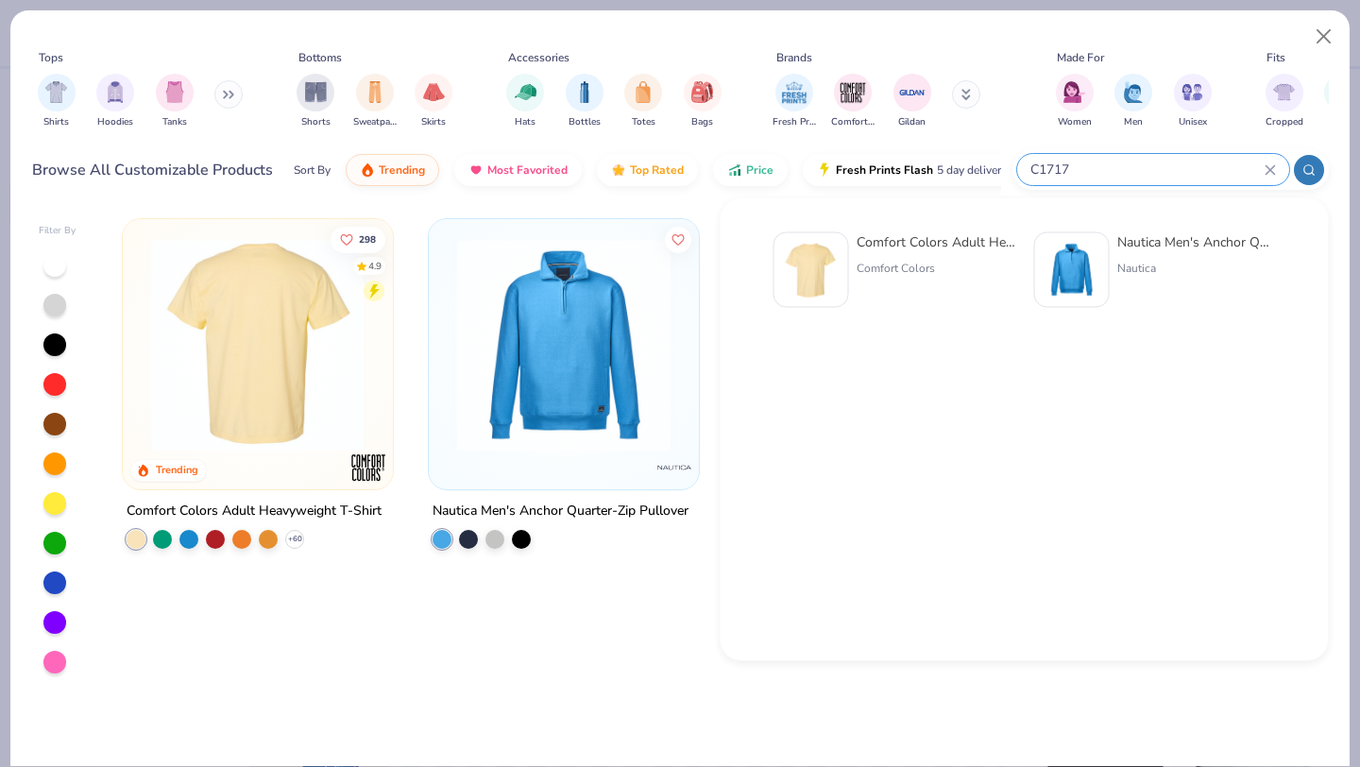 Image resolution: width=1360 pixels, height=767 pixels. What do you see at coordinates (643, 122) in the screenshot?
I see `span: Totes` at bounding box center [643, 122].